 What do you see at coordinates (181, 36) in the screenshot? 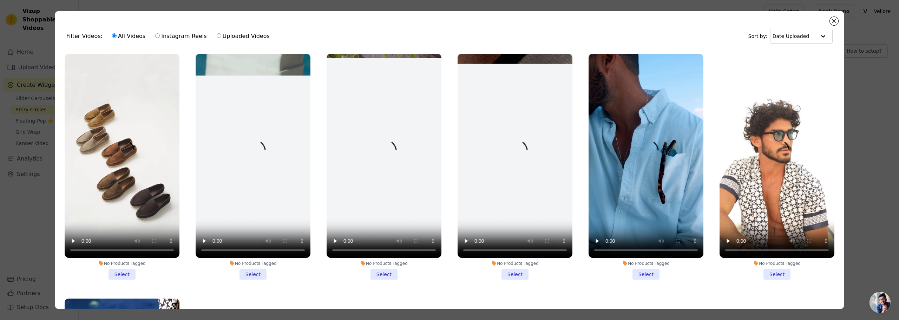
I see `label: Instagram Reels` at bounding box center [181, 36].